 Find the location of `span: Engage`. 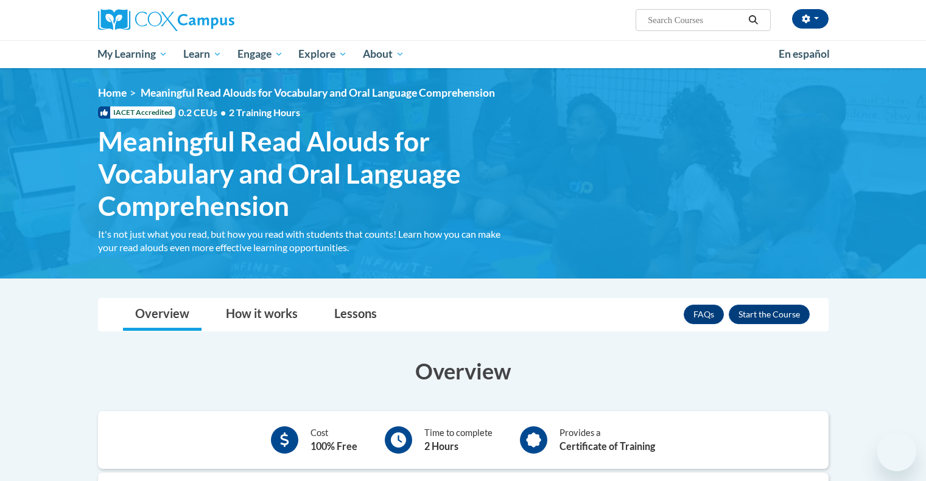

span: Engage is located at coordinates (260, 54).